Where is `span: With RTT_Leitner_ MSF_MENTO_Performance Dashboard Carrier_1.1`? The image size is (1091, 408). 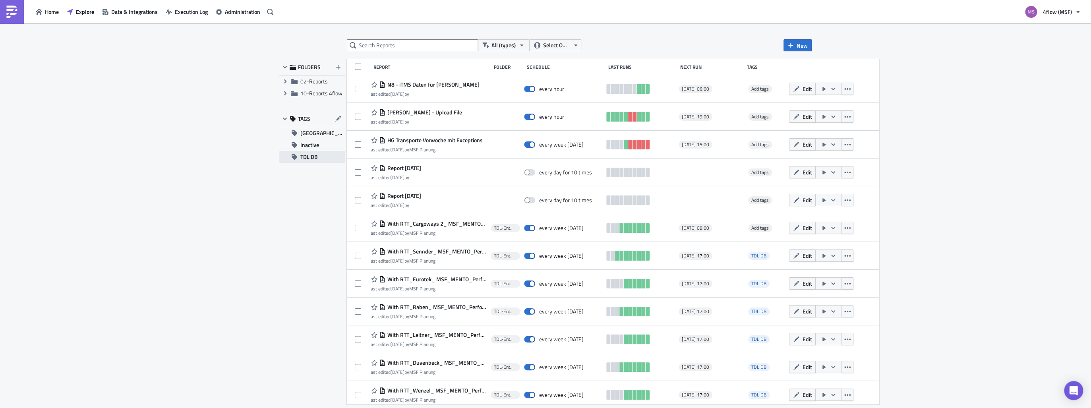
span: With RTT_Leitner_ MSF_MENTO_Performance Dashboard Carrier_1.1 is located at coordinates (436, 335).